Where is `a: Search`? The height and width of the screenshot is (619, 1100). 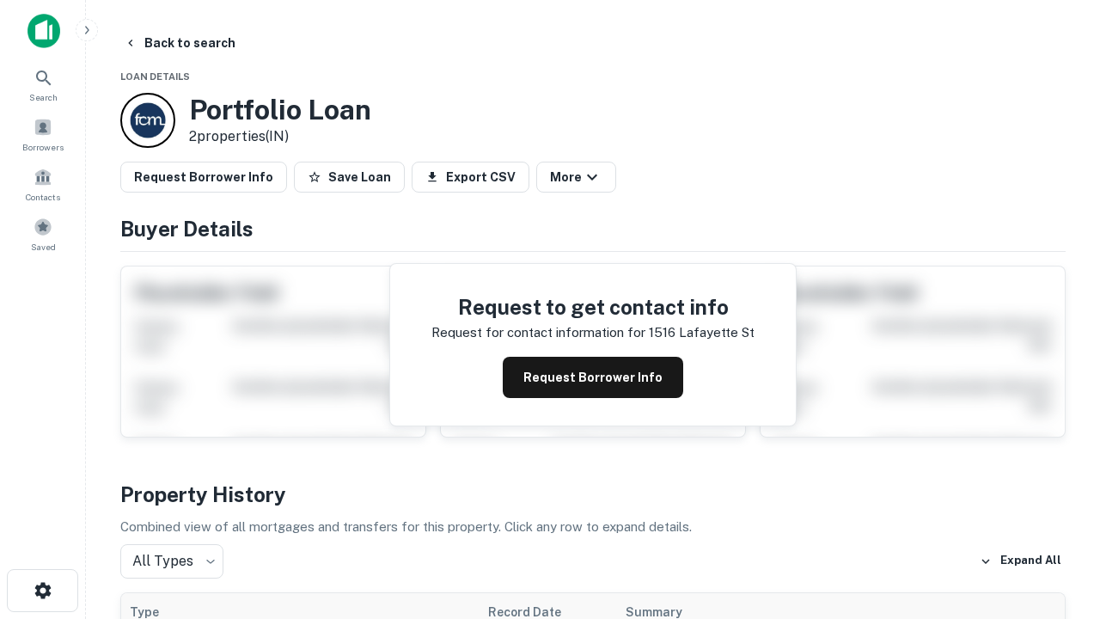 a: Search is located at coordinates (43, 84).